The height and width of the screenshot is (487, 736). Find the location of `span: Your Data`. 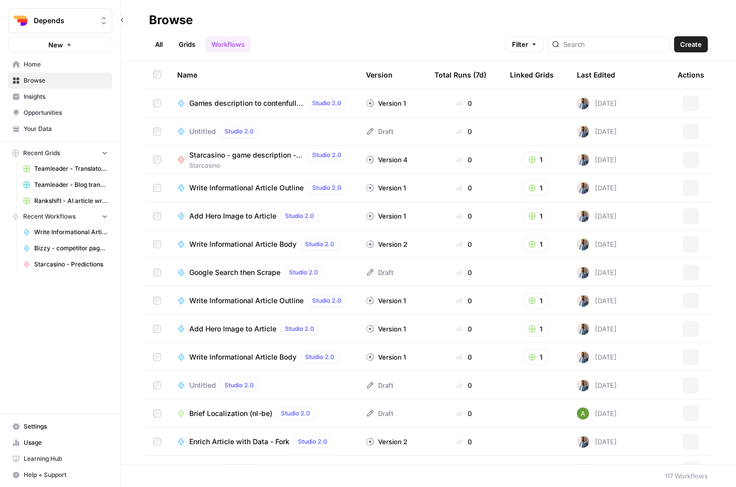

span: Your Data is located at coordinates (65, 129).